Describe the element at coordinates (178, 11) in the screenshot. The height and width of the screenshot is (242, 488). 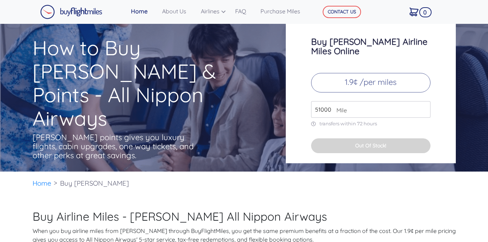
I see `a: About Us` at that location.